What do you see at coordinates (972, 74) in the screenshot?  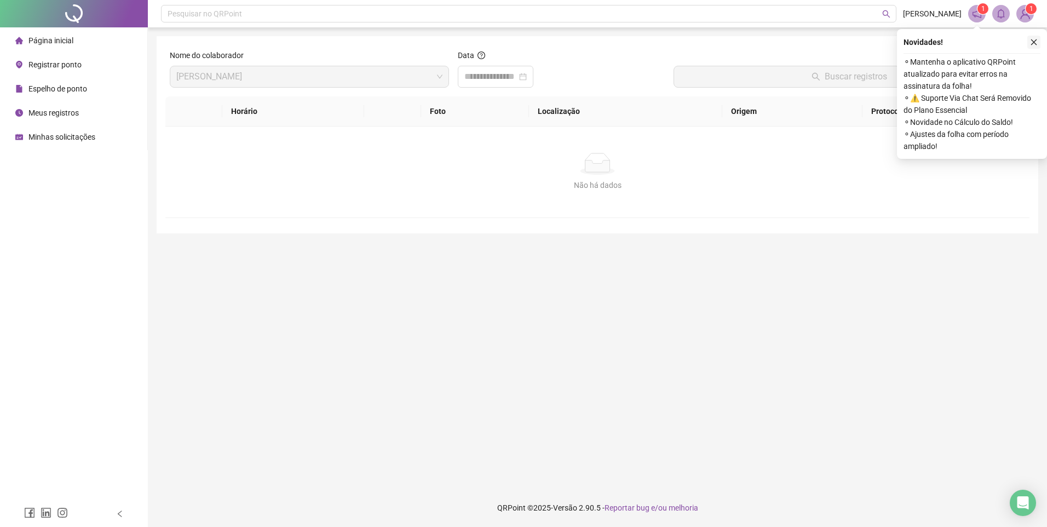 I see `span: ⚬ Mantenha o aplicativo QRPoint atualizado para evitar erros na assinatura da folha!` at bounding box center [972, 74].